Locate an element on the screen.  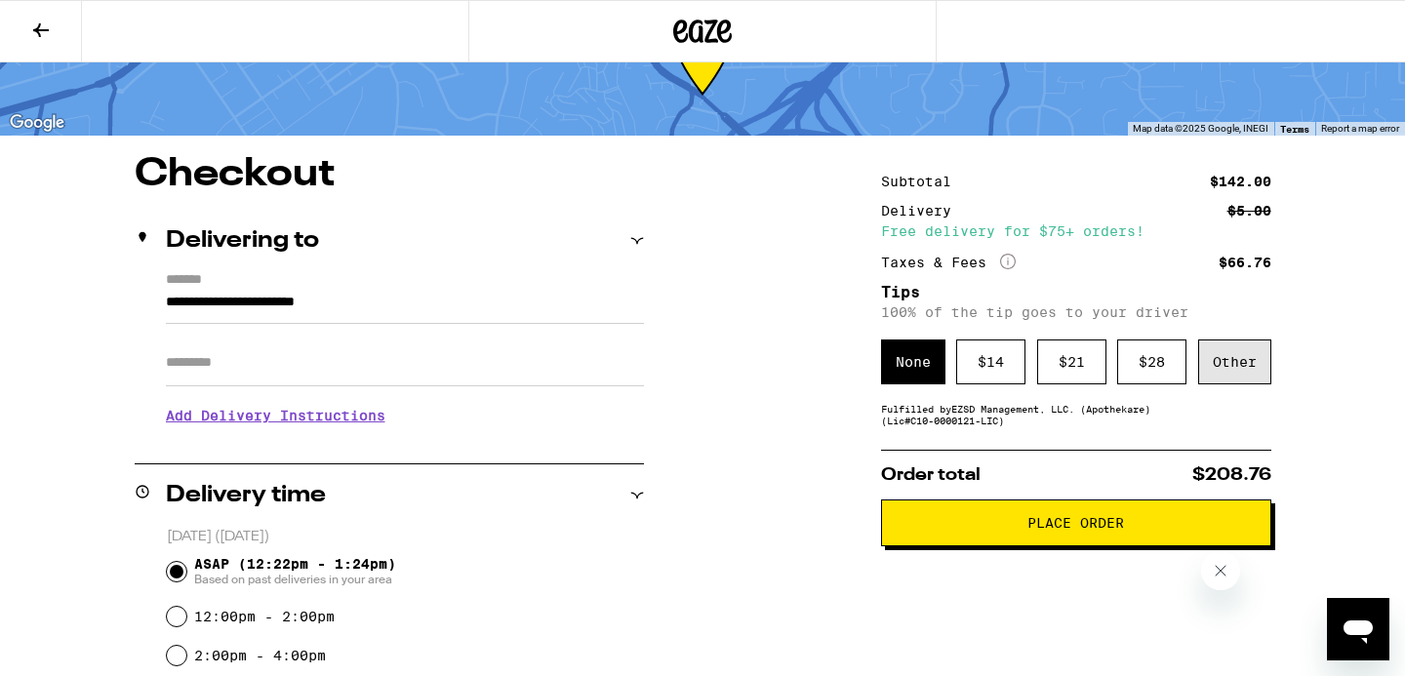
span: Based on past deliveries in your area is located at coordinates (295, 580).